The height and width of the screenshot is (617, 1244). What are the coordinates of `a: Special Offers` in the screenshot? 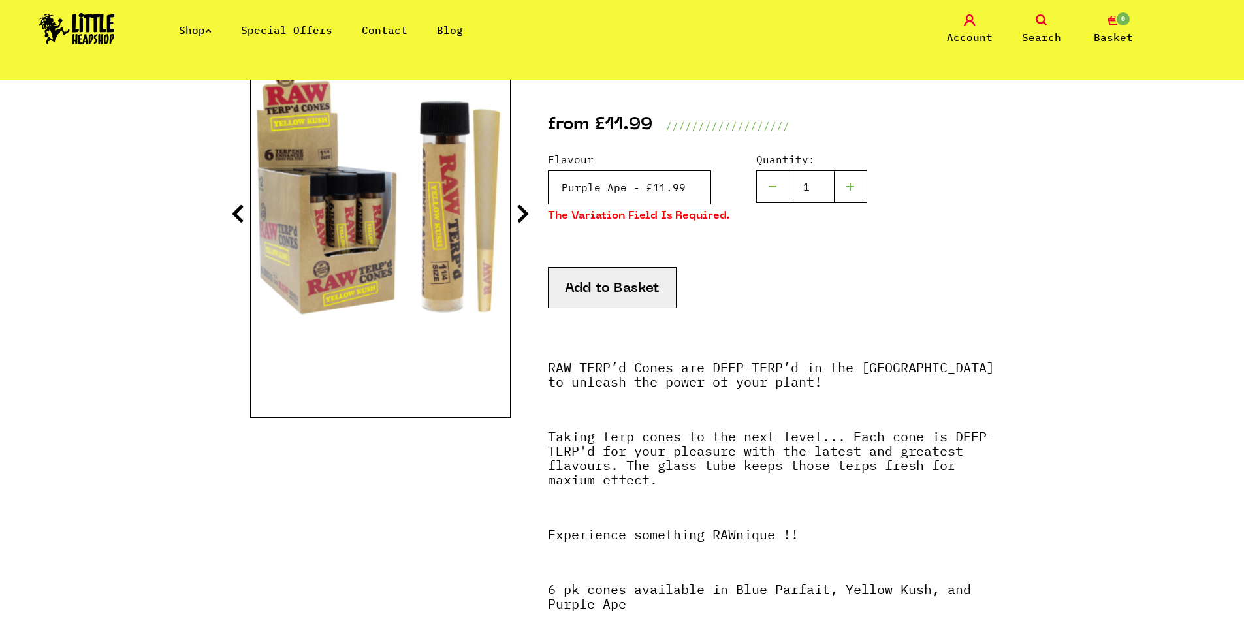 It's located at (287, 30).